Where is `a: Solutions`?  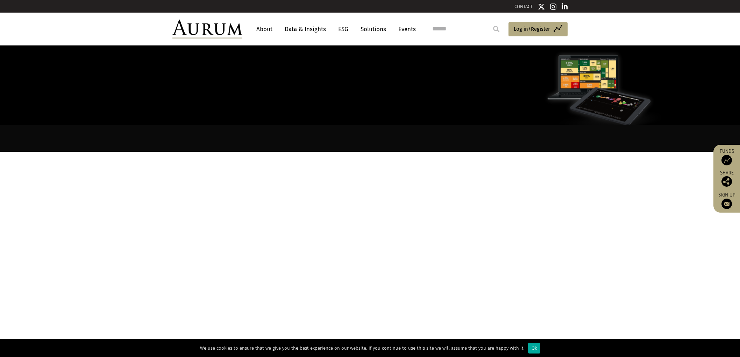
a: Solutions is located at coordinates (373, 29).